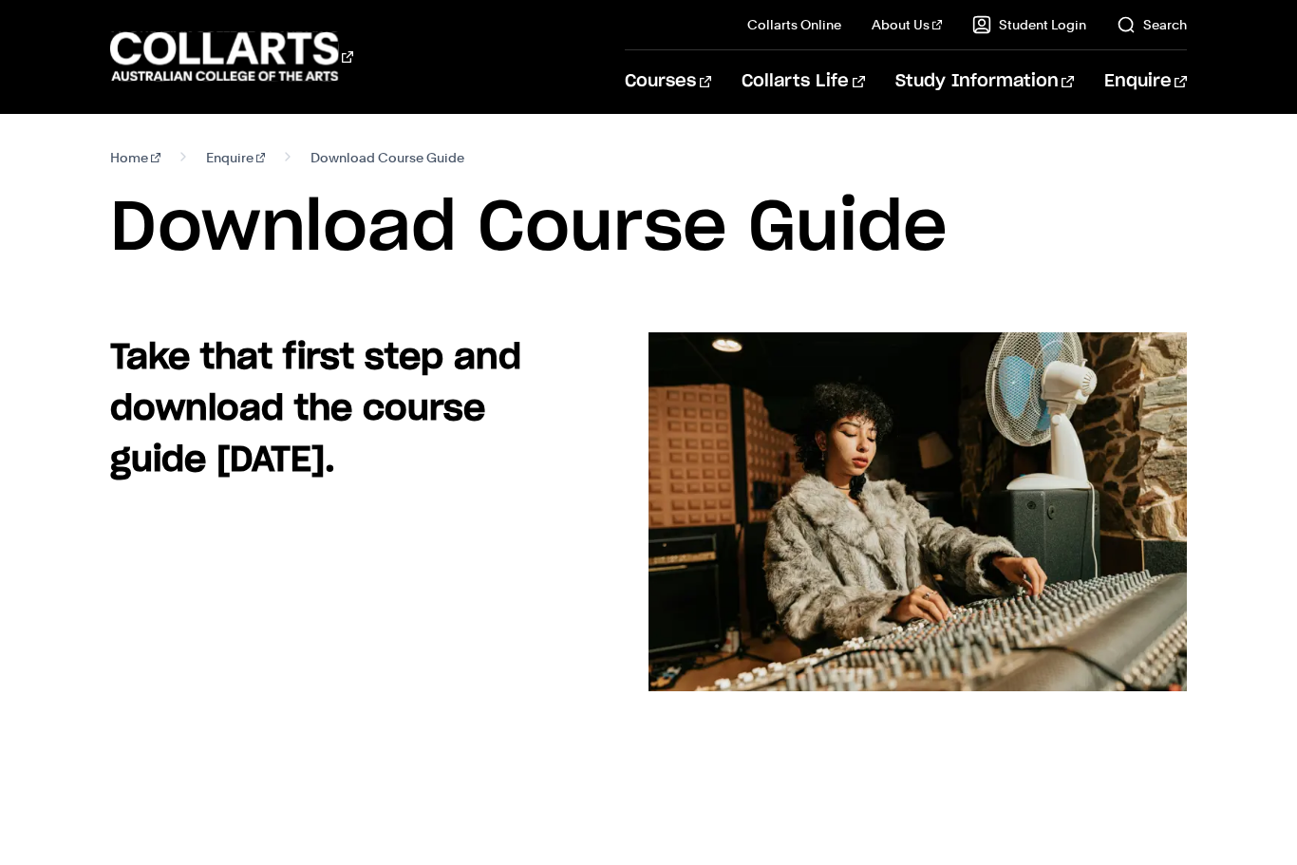  I want to click on div: Go to homepage, so click(232, 56).